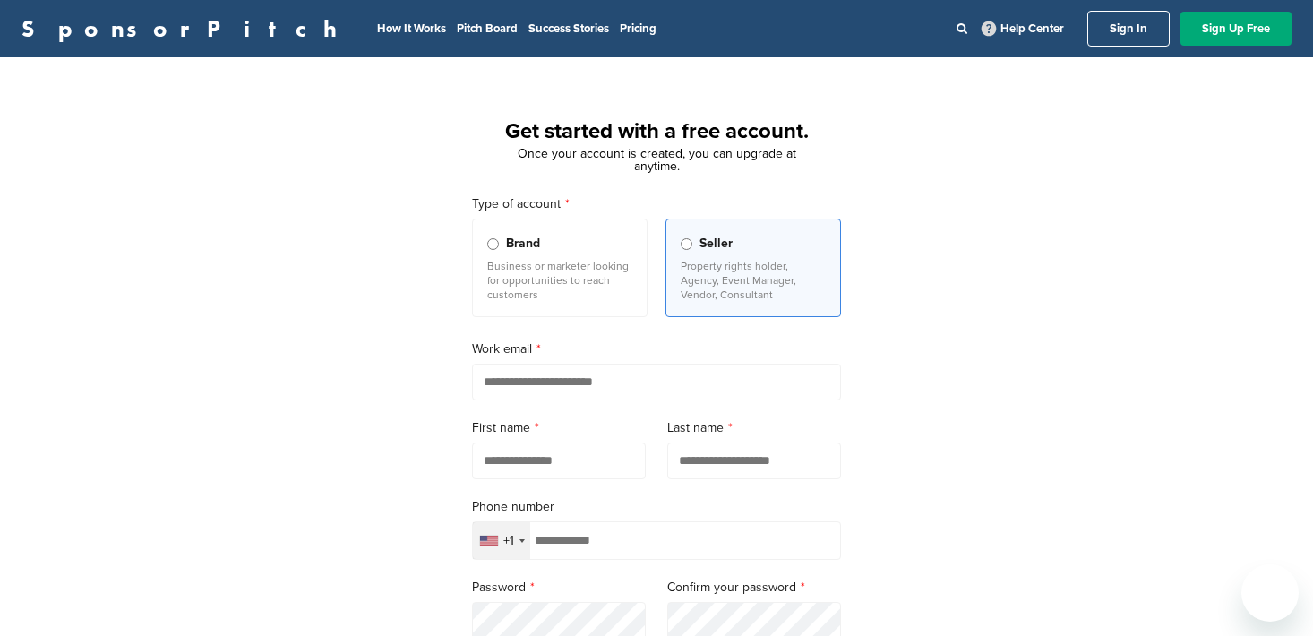  Describe the element at coordinates (560, 280) in the screenshot. I see `p: Business or marketer looking for opportunities to reach customers` at that location.